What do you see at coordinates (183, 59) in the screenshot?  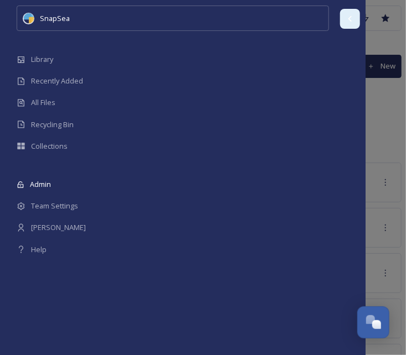 I see `a: Library` at bounding box center [183, 59].